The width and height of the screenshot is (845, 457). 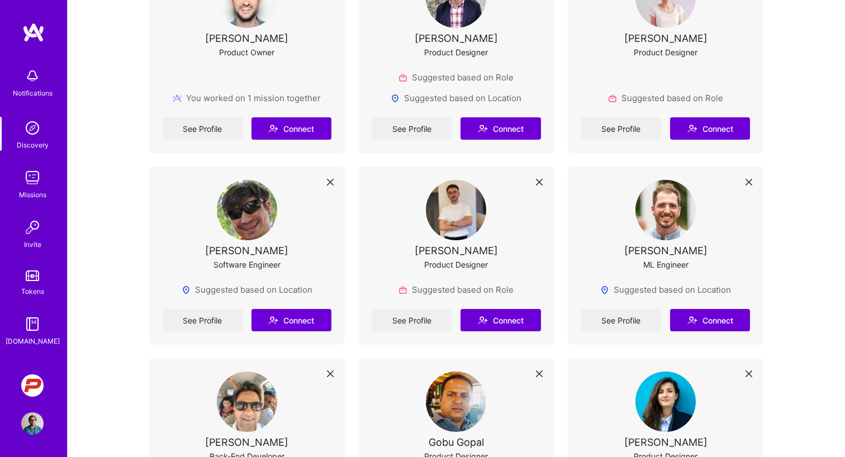 I want to click on img: Invite, so click(x=32, y=227).